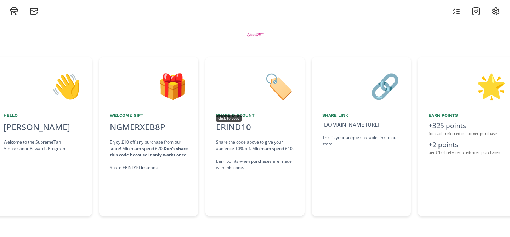 This screenshot has width=510, height=237. I want to click on div: This is your unique sharable link to our store., so click(362, 141).